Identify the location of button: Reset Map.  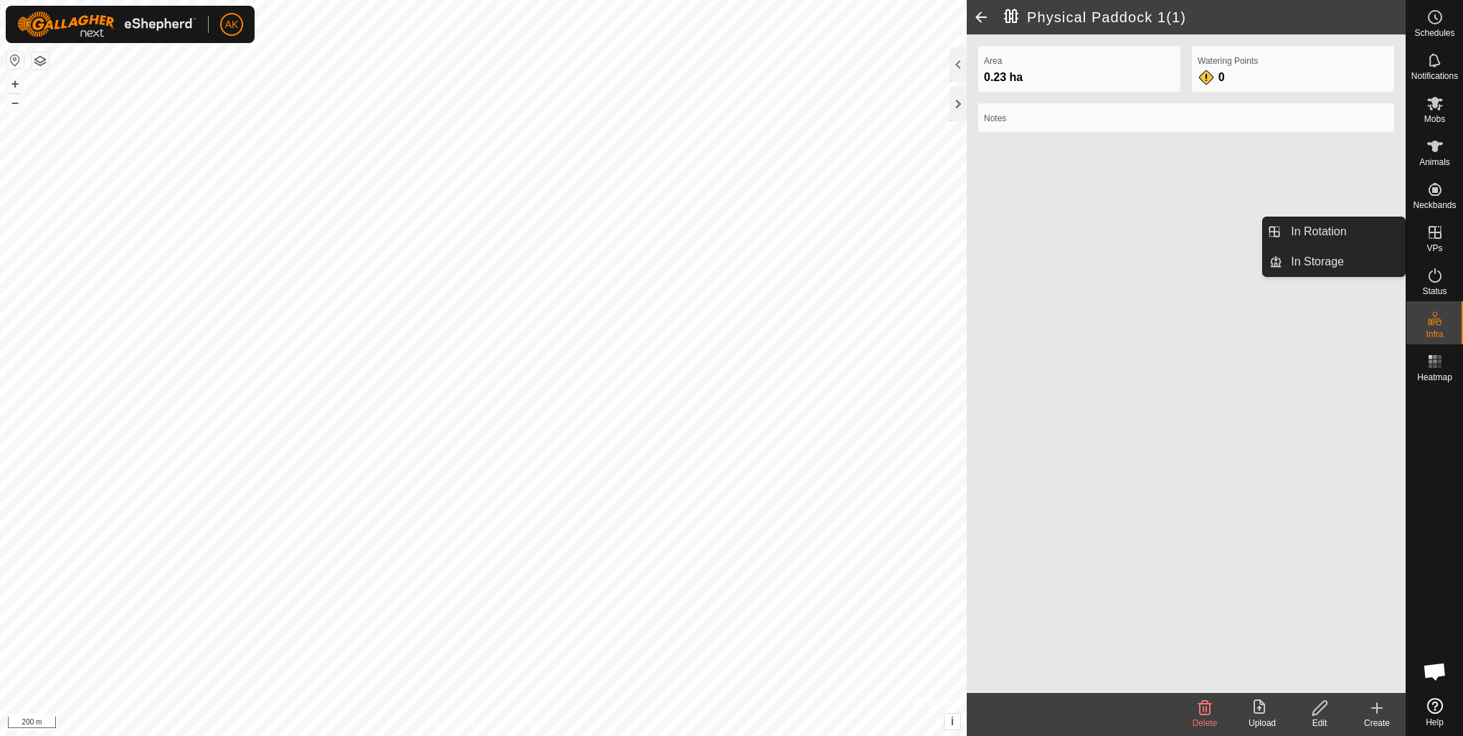
(15, 60).